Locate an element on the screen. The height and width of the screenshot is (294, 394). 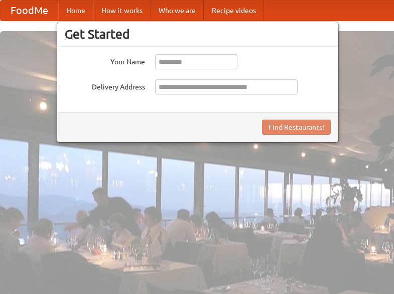
label: Delivery Address is located at coordinates (105, 85).